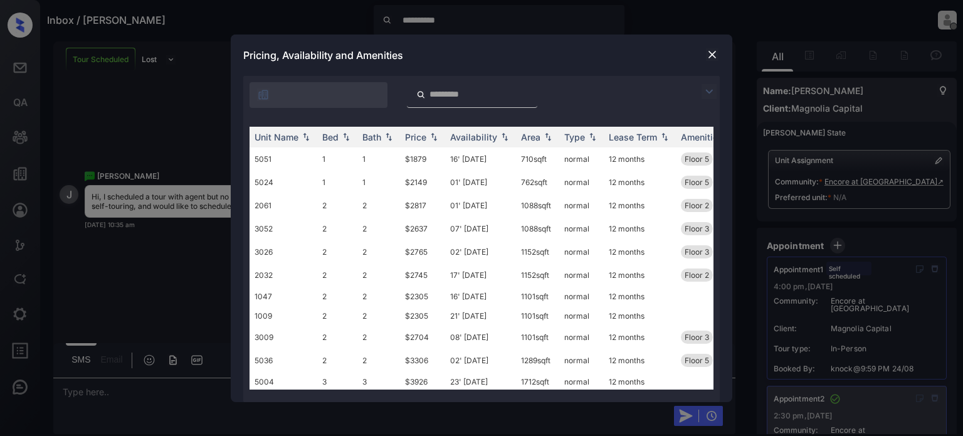 This screenshot has width=963, height=436. What do you see at coordinates (537, 381) in the screenshot?
I see `td: 1712 sqft` at bounding box center [537, 381].